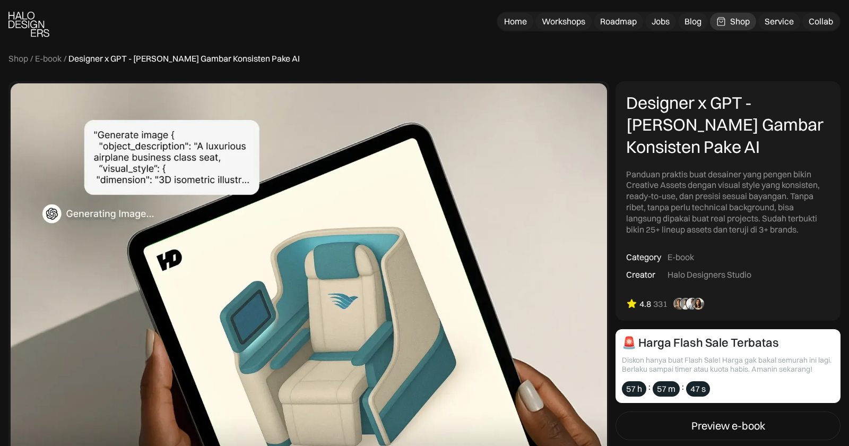  Describe the element at coordinates (666, 388) in the screenshot. I see `div: 57 m` at that location.